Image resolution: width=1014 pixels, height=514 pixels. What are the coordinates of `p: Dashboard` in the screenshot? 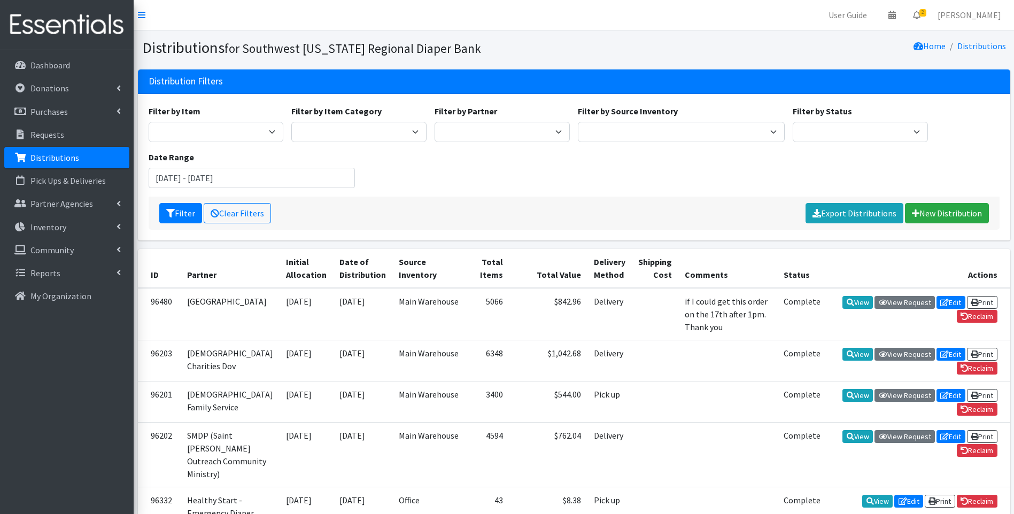 It's located at (50, 65).